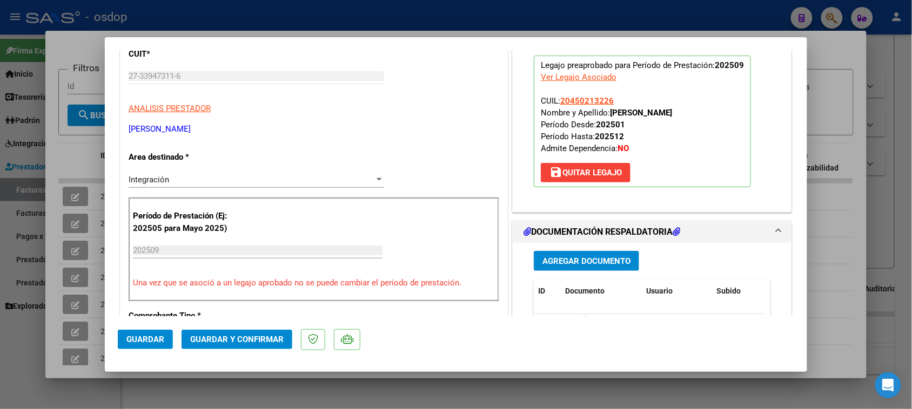  Describe the element at coordinates (187, 222) in the screenshot. I see `p: Período de Prestación (Ej: 202505 para Mayo 2025)` at that location.